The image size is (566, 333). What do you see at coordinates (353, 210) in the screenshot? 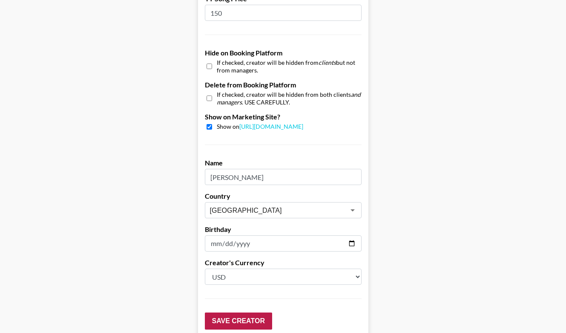
I see `button: Open` at bounding box center [353, 210].